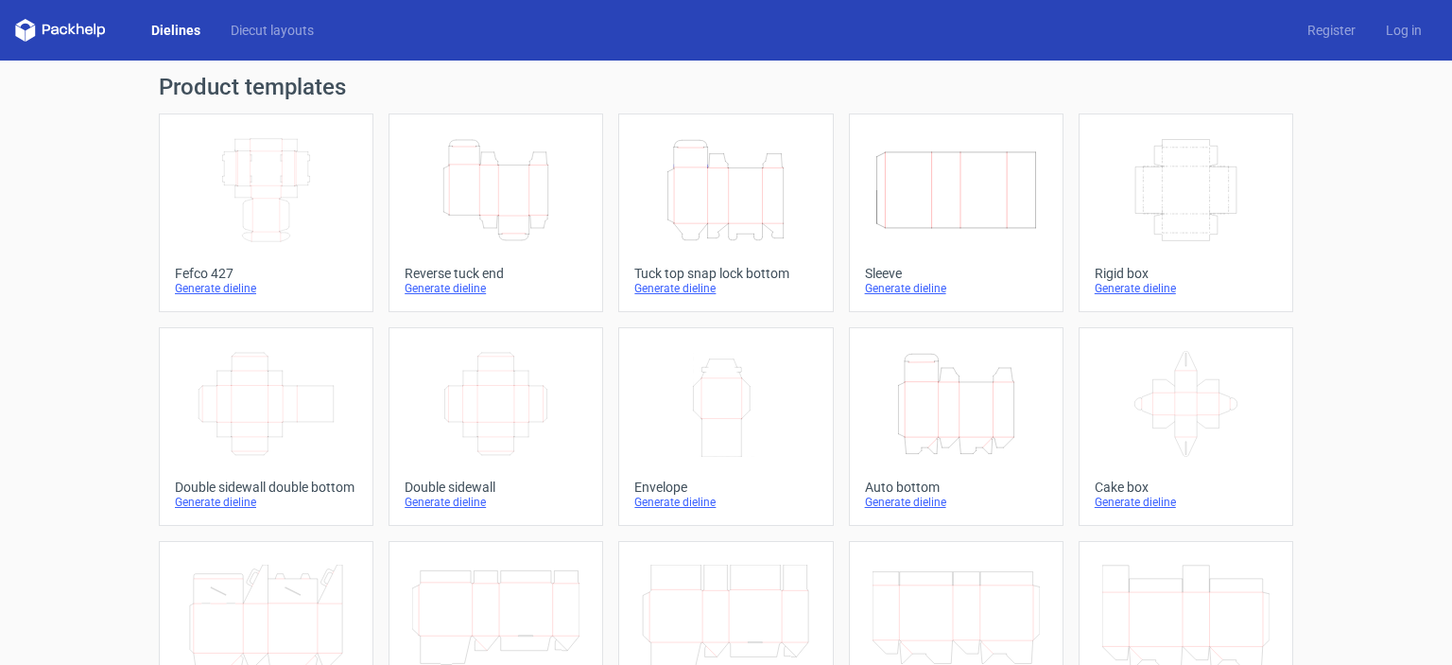  Describe the element at coordinates (1404, 30) in the screenshot. I see `a: Log in` at that location.